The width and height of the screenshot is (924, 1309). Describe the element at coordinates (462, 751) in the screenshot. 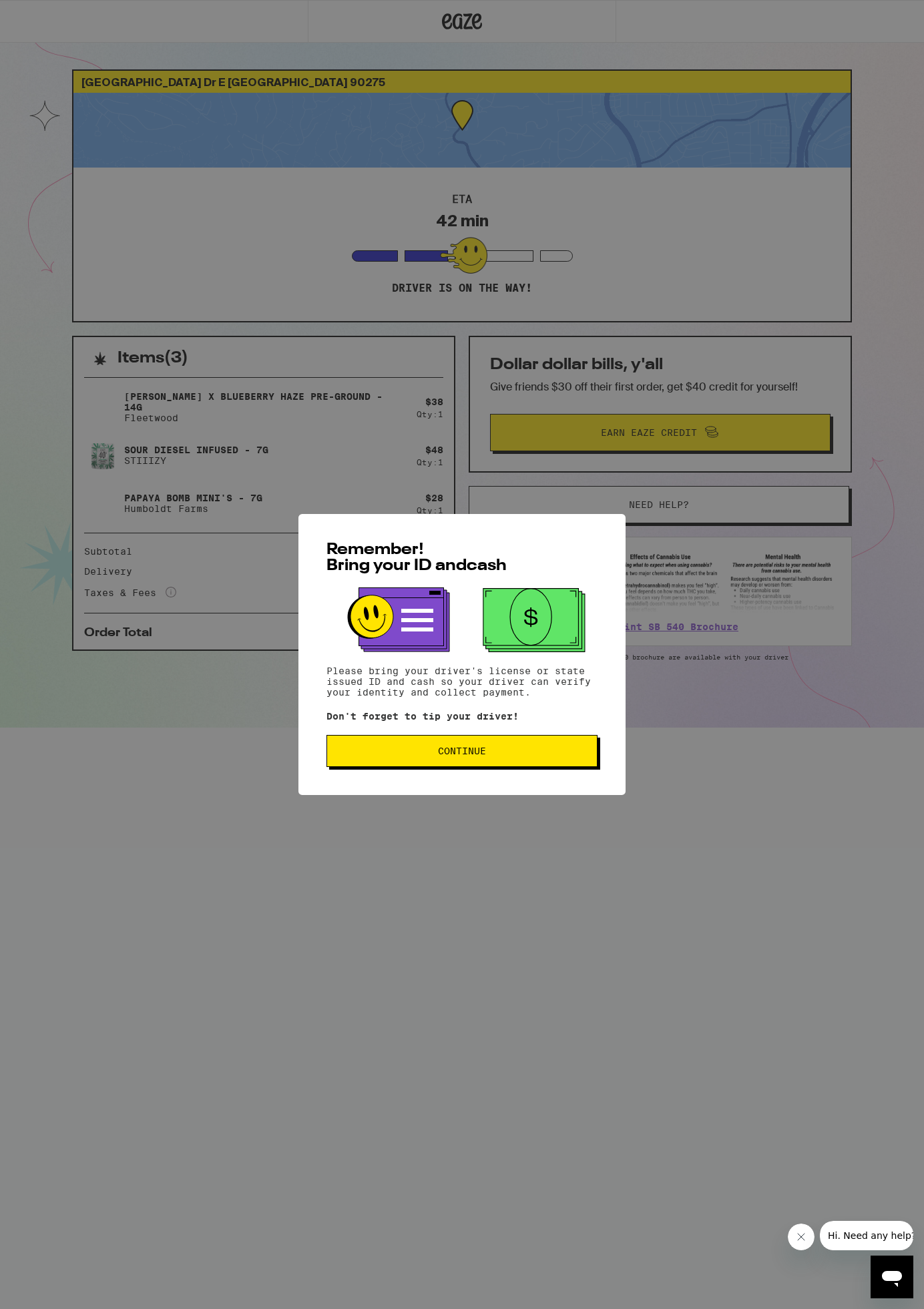

I see `button: Continue` at that location.